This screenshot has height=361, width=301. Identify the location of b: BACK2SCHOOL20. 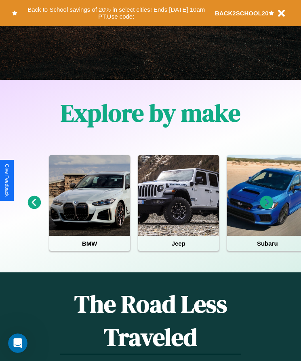
(242, 13).